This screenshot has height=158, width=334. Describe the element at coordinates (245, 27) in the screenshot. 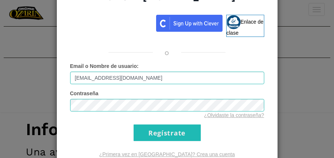

I see `span: Enlace de clase` at that location.